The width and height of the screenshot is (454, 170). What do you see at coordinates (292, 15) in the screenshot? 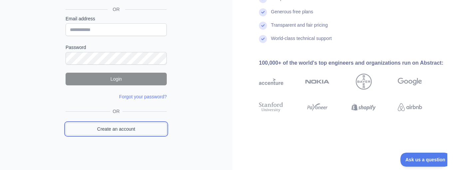
I see `div: Generous free plans` at bounding box center [292, 15].